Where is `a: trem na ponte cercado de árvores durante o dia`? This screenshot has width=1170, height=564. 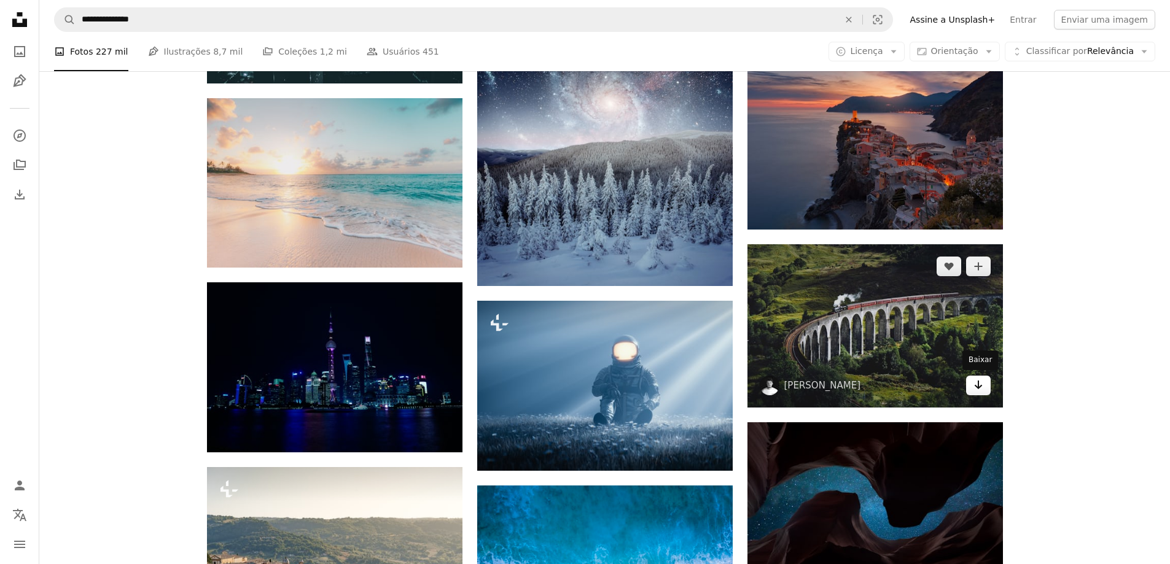
a: trem na ponte cercado de árvores durante o dia is located at coordinates (875, 326).